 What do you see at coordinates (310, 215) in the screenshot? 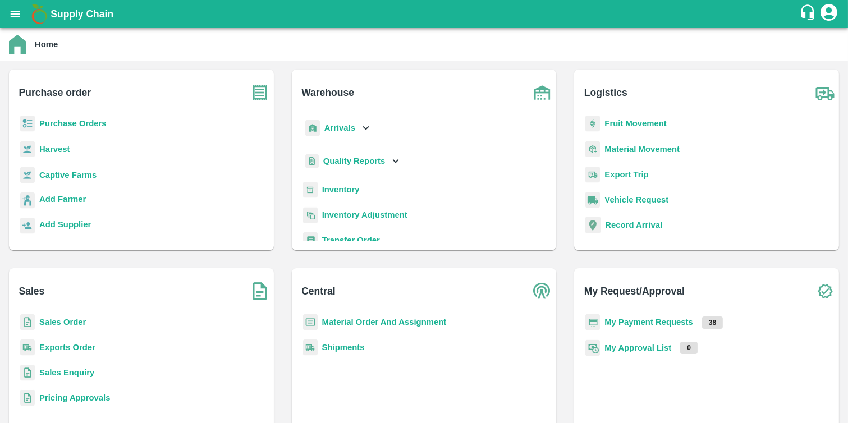
I see `img: inventory` at bounding box center [310, 215].